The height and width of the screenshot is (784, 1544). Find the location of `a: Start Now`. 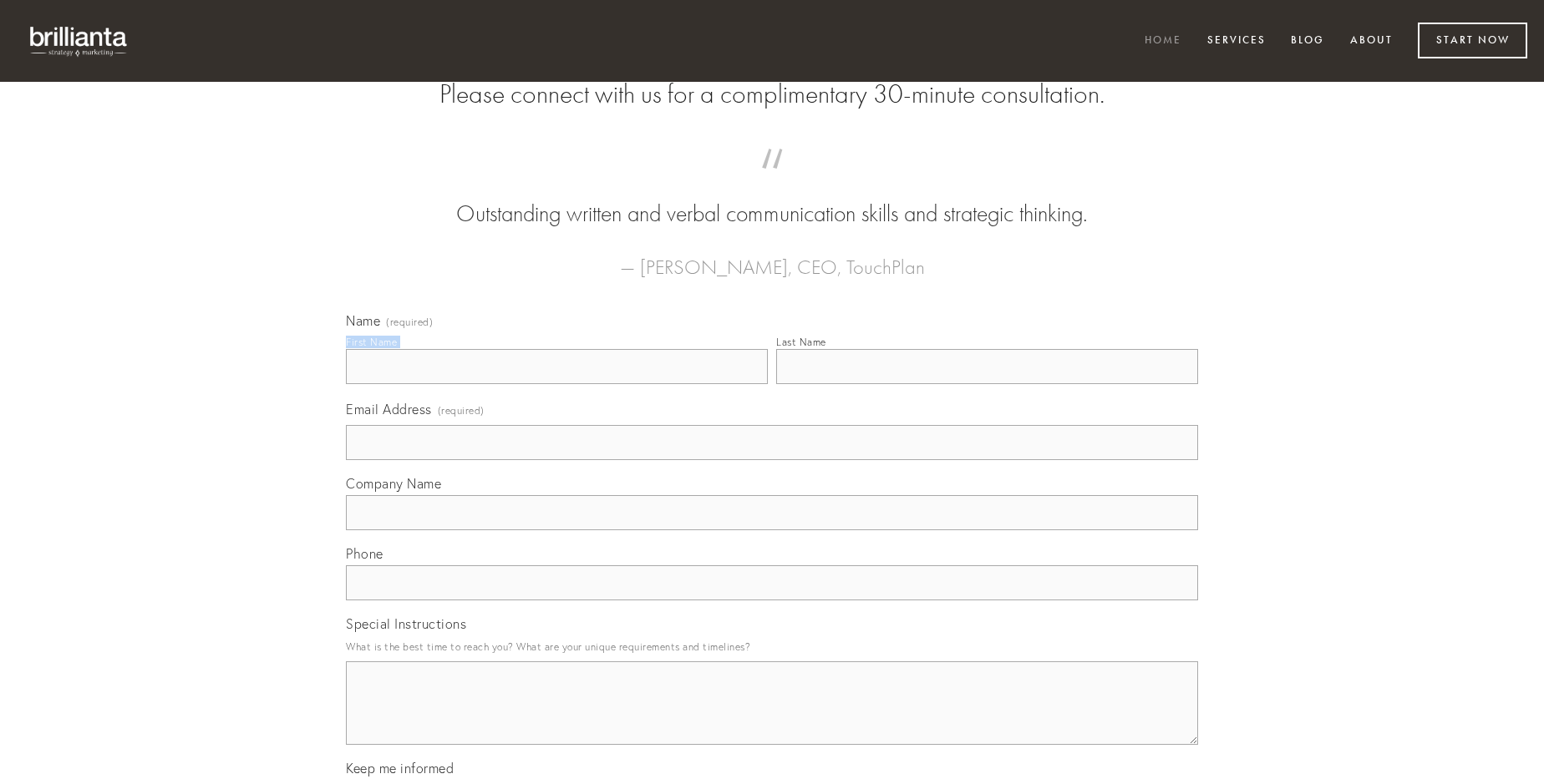

a: Start Now is located at coordinates (1472, 41).